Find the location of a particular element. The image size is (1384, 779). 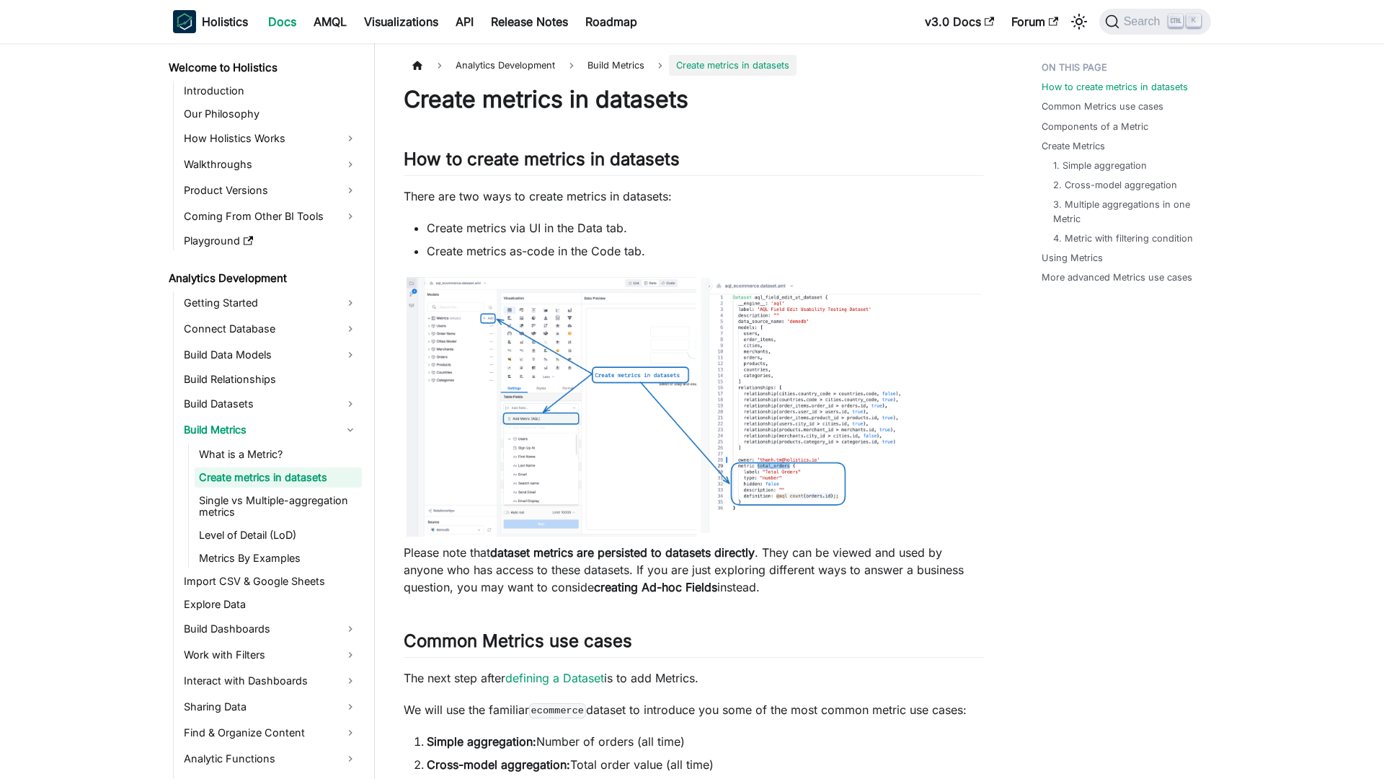

a: Our Philosophy is located at coordinates (270, 114).